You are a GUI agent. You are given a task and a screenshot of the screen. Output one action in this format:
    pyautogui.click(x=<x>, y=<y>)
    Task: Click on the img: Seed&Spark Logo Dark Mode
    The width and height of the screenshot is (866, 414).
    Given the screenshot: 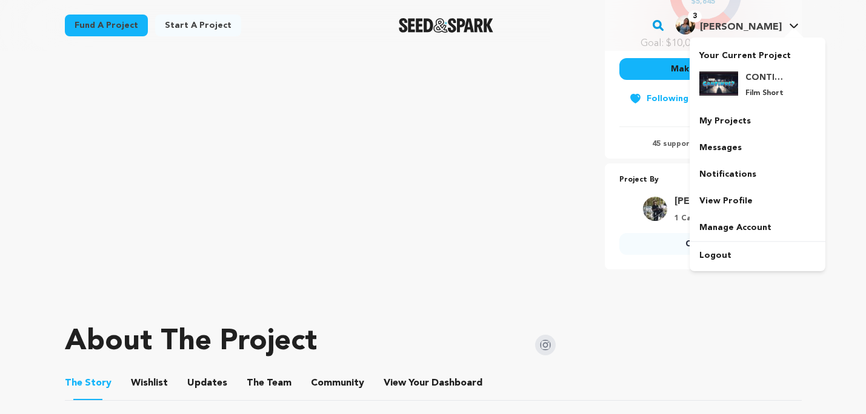 What is the action you would take?
    pyautogui.click(x=446, y=25)
    